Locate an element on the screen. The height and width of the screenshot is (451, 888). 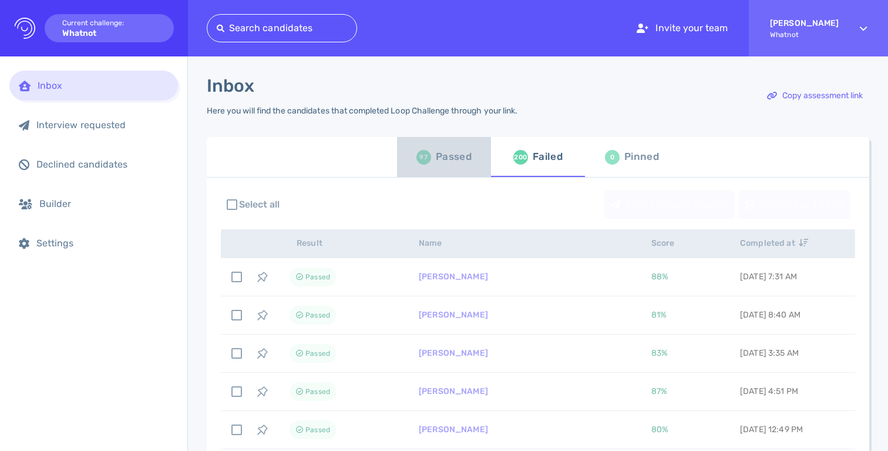
div: Passed is located at coordinates (454, 157).